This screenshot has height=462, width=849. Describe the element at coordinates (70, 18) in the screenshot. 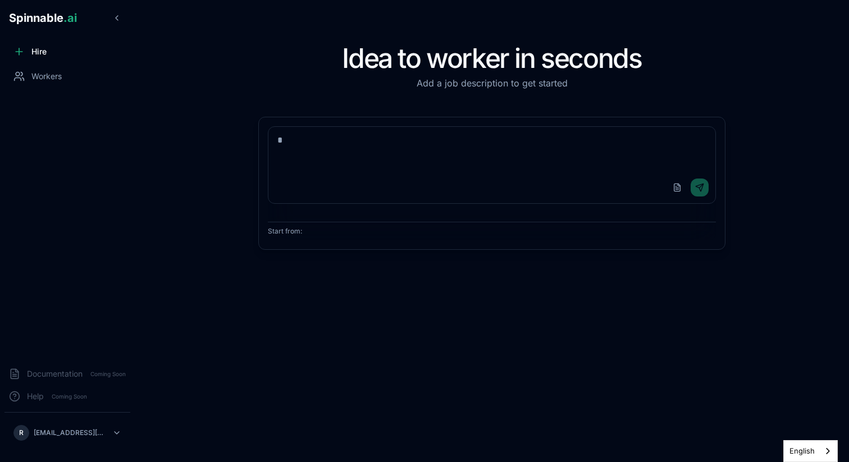

I see `span: .ai` at that location.